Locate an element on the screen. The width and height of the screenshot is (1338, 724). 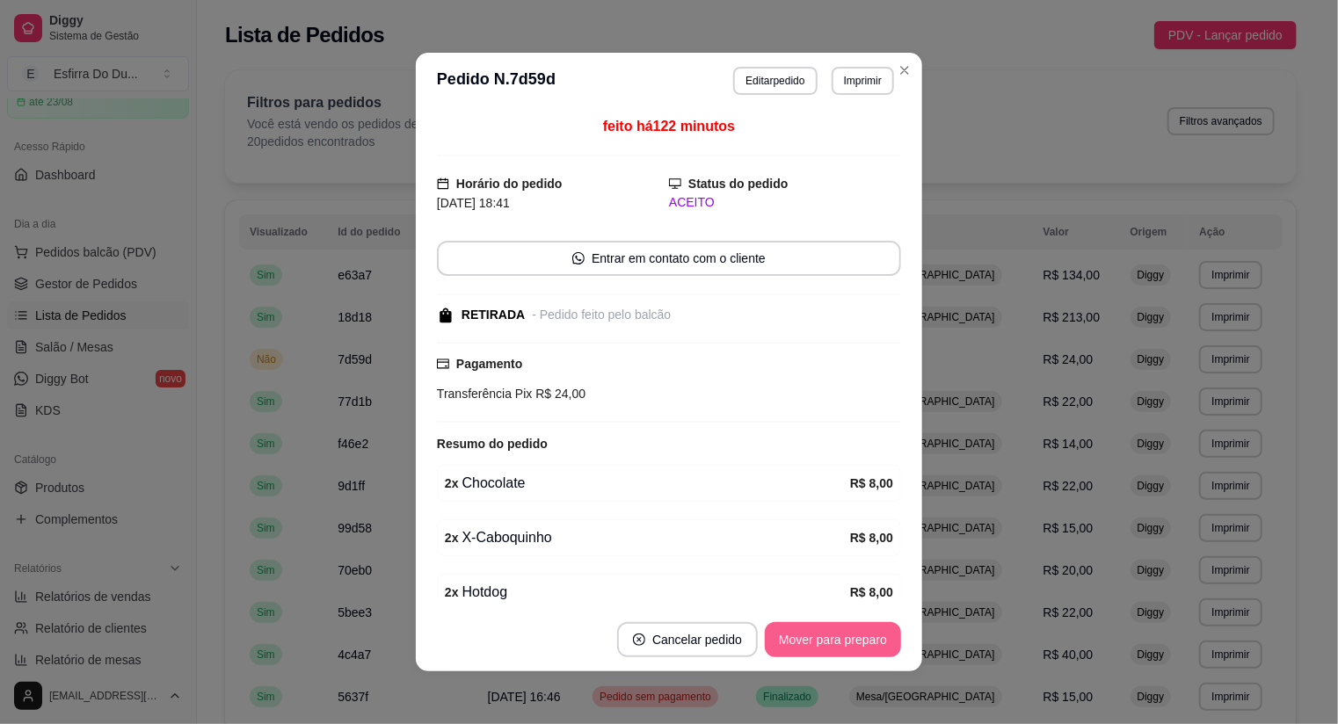
span: desktop is located at coordinates (675, 184).